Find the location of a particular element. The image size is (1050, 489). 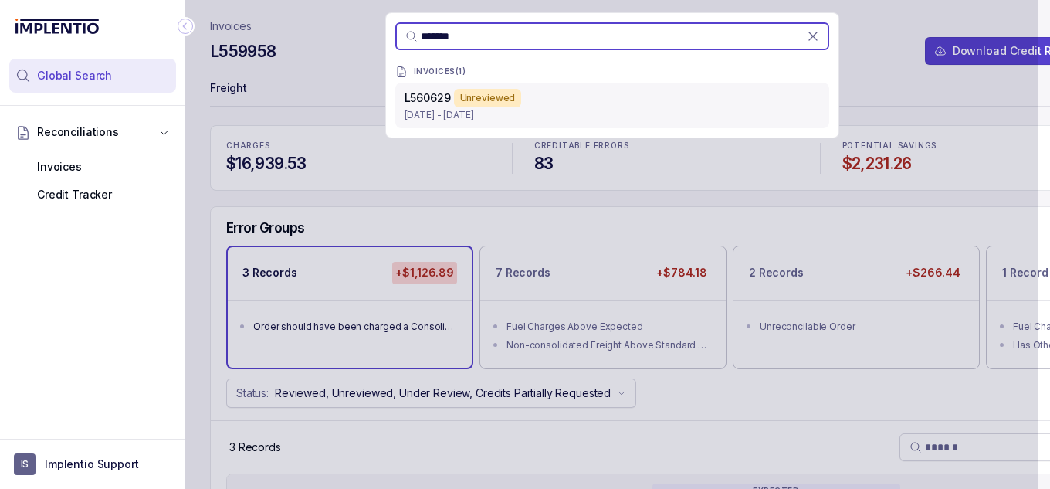

div: Invoices is located at coordinates (93, 167).